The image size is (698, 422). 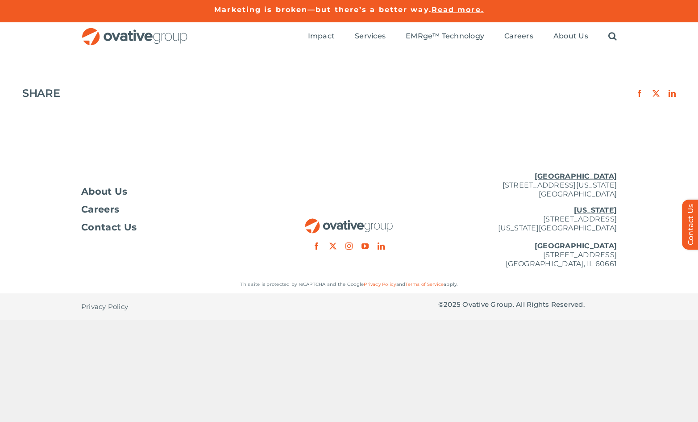 What do you see at coordinates (370, 36) in the screenshot?
I see `span: Services` at bounding box center [370, 36].